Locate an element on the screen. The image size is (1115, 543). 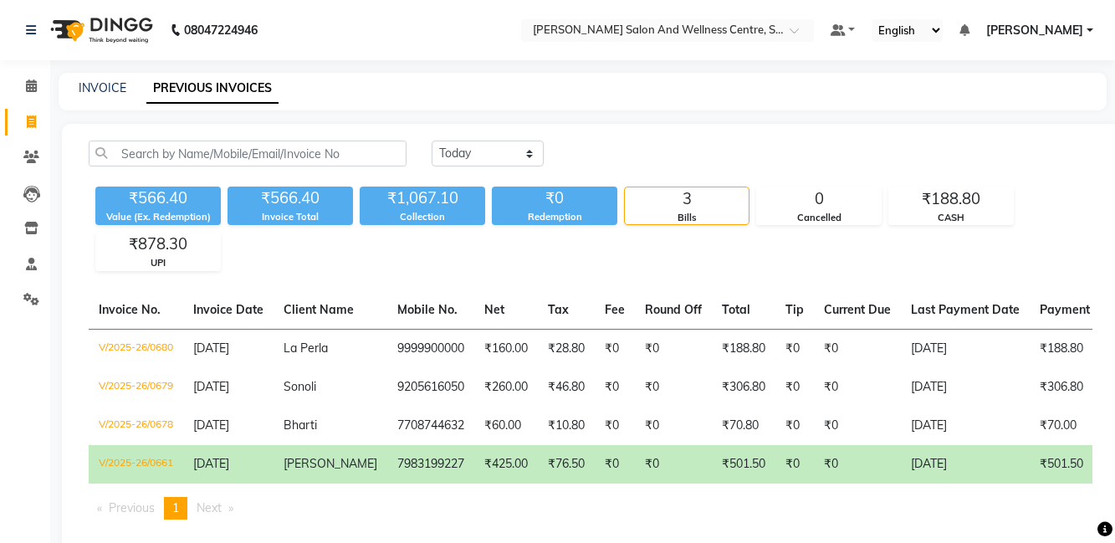
span: Tax is located at coordinates (558, 309).